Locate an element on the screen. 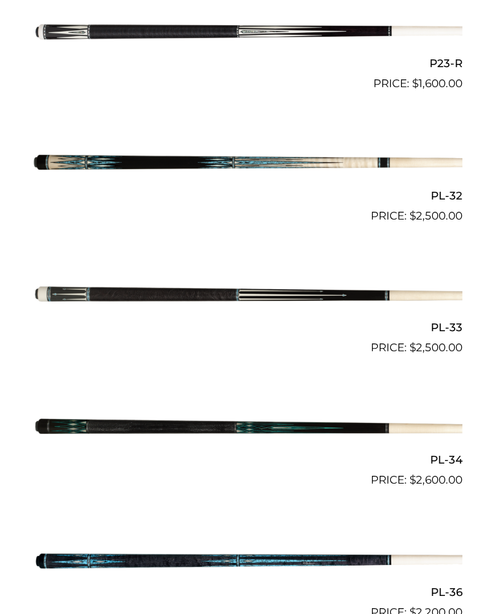 This screenshot has width=496, height=614. a: PL-34 $2,600.00 is located at coordinates (248, 440).